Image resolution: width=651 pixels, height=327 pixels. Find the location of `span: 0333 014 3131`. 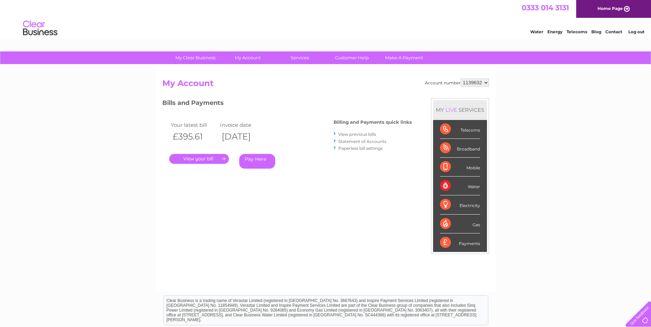

span: 0333 014 3131 is located at coordinates (545, 8).